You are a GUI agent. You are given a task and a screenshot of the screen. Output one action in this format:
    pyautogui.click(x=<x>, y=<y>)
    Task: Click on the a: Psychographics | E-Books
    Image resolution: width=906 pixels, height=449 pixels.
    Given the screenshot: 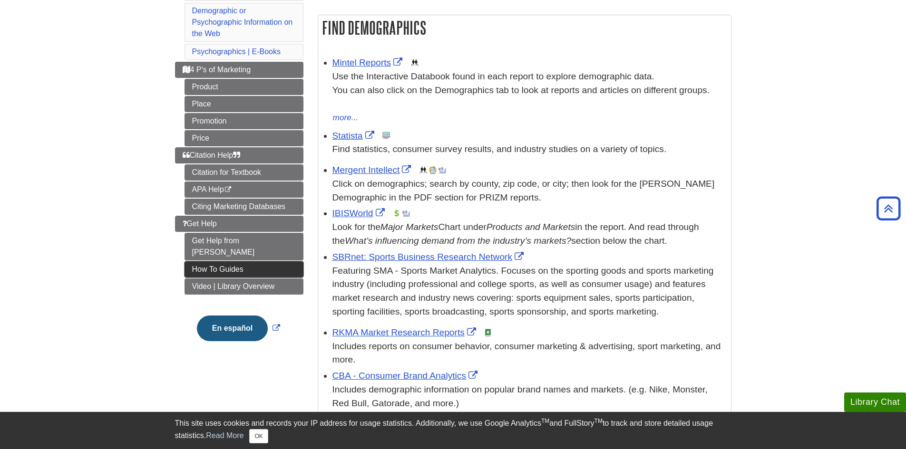 What is the action you would take?
    pyautogui.click(x=236, y=51)
    